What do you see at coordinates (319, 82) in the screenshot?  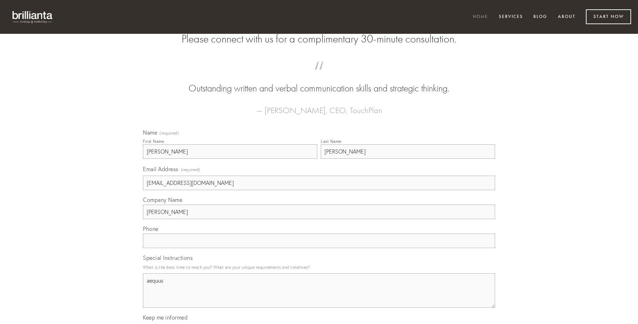 I see `blockquote: Outstanding written and verbal communication skills and strategic thinking.` at bounding box center [319, 82].